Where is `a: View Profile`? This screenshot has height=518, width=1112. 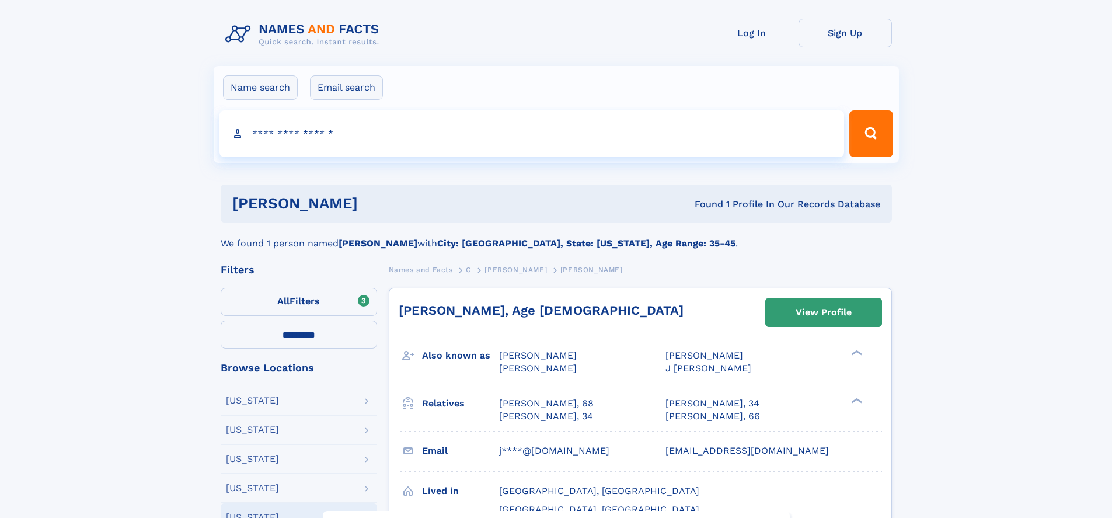 a: View Profile is located at coordinates (823, 312).